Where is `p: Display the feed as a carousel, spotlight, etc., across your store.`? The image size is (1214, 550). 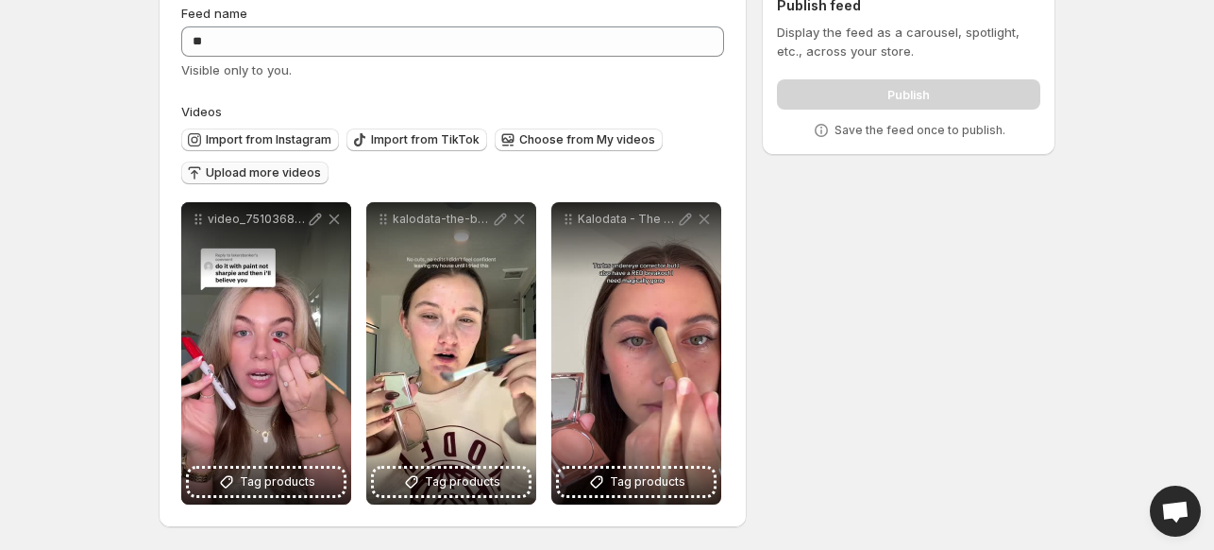
p: Display the feed as a carousel, spotlight, etc., across your store. is located at coordinates (908, 42).